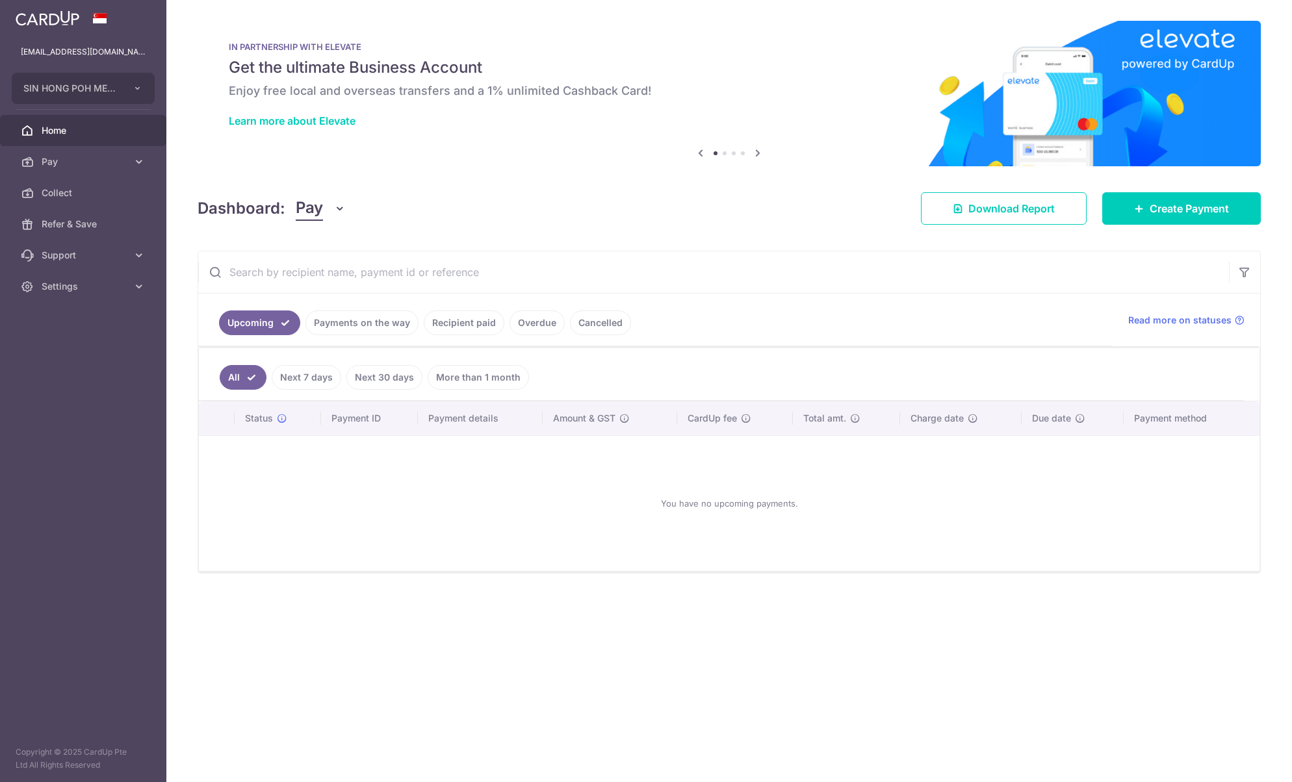 The height and width of the screenshot is (782, 1292). Describe the element at coordinates (712, 418) in the screenshot. I see `span: CardUp fee` at that location.